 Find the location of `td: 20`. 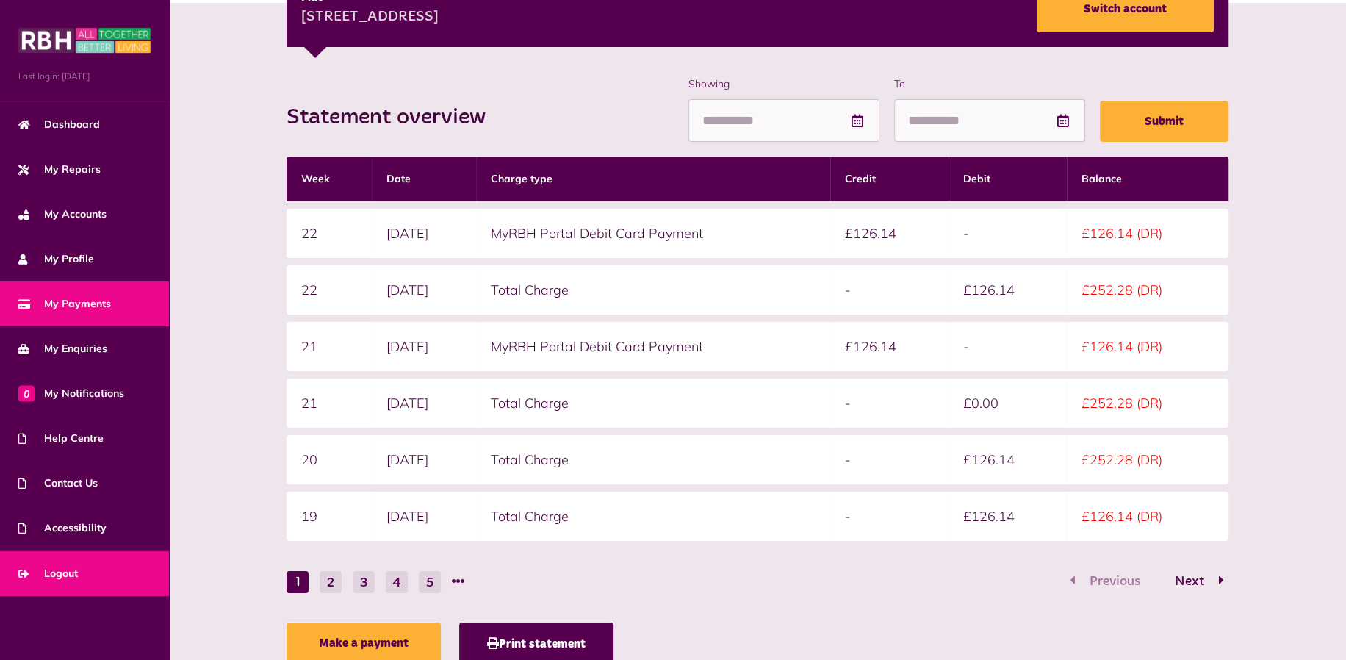

td: 20 is located at coordinates (329, 459).